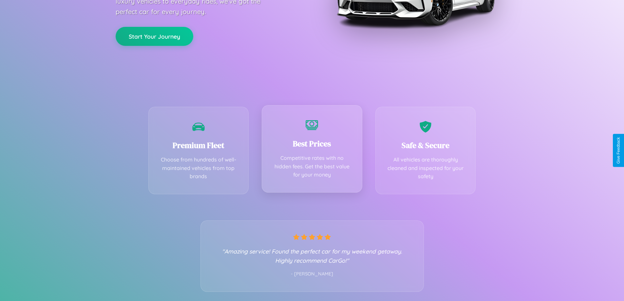 This screenshot has width=624, height=301. I want to click on p: All vehicles are thoroughly cleaned and inspected for your safety, so click(425, 168).